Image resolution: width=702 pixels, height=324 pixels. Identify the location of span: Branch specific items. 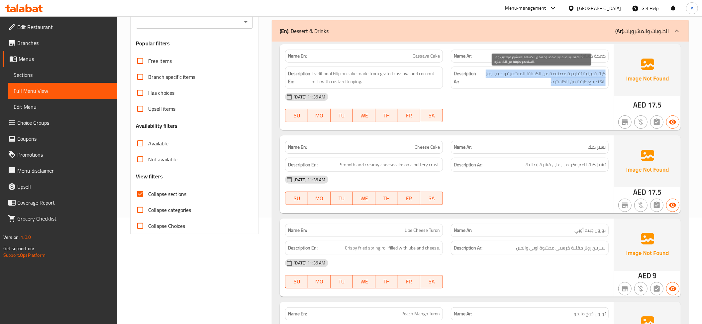
(172, 77).